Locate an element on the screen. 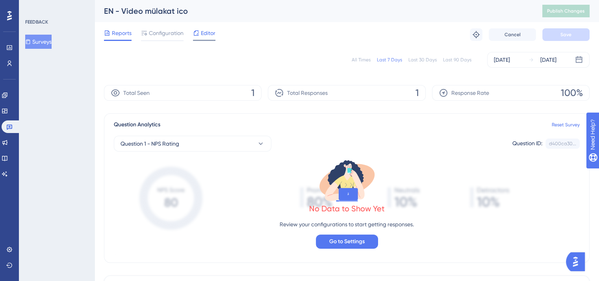 Image resolution: width=599 pixels, height=281 pixels. button: Publish Changes is located at coordinates (566, 11).